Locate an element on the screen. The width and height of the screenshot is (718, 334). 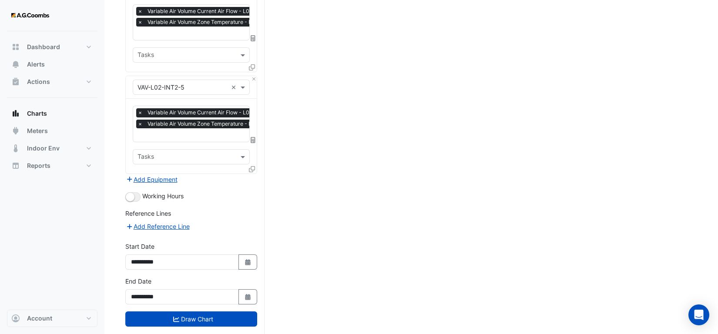
span: Meters is located at coordinates (37, 131).